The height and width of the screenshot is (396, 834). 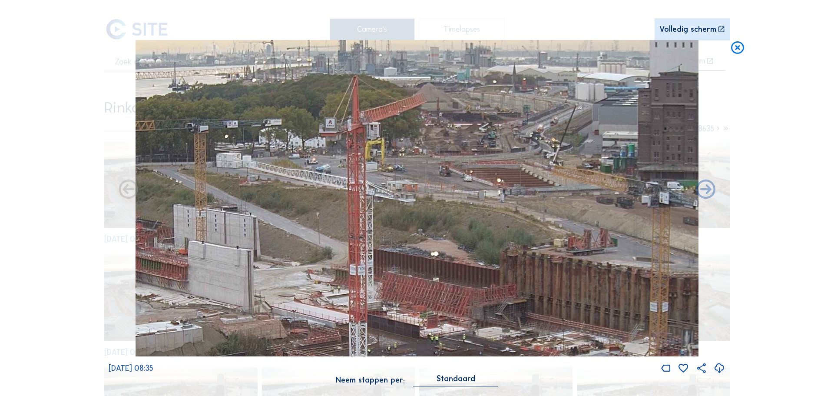 What do you see at coordinates (128, 190) in the screenshot?
I see `i: Forward` at bounding box center [128, 190].